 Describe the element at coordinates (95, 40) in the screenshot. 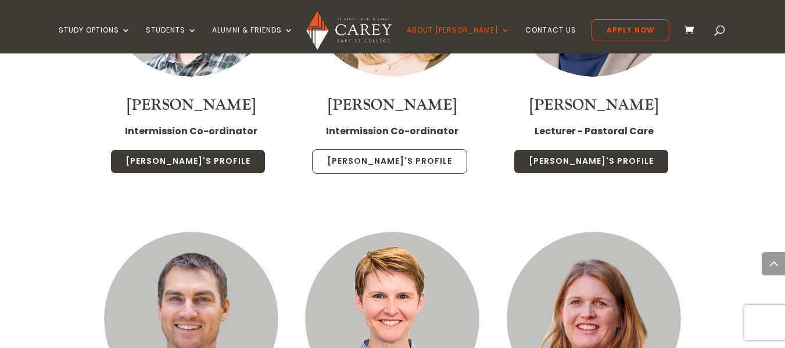

I see `a: Study Options` at that location.